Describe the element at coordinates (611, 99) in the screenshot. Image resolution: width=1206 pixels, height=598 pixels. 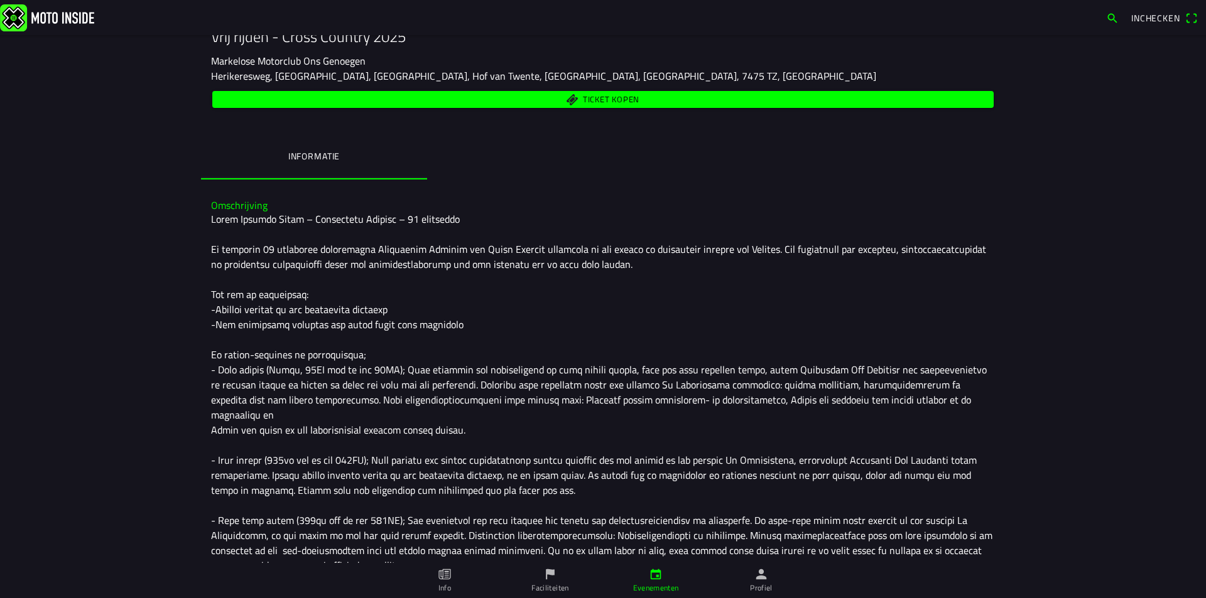
I see `span: Ticket kopen` at that location.